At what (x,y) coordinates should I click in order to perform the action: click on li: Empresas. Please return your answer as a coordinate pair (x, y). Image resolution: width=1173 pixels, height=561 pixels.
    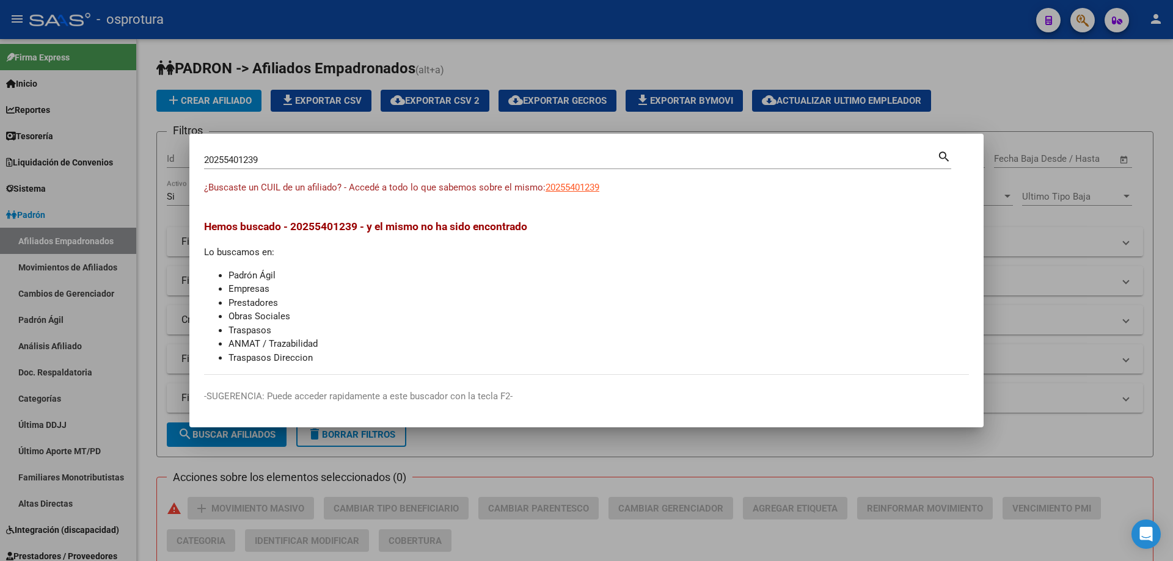
    Looking at the image, I should click on (599, 289).